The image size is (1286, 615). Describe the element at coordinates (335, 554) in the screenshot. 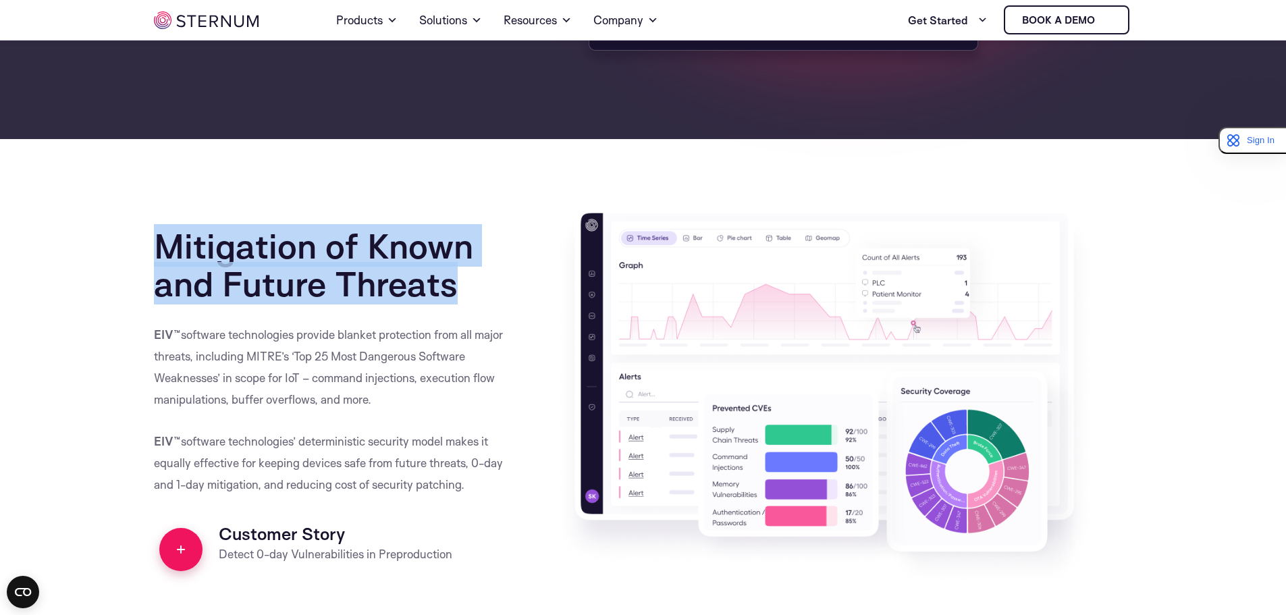

I see `p: Detect 0-day Vulnerabilities in Preproduction` at that location.